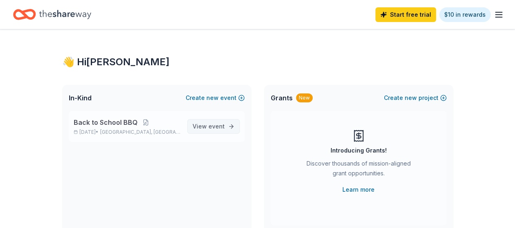 This screenshot has width=515, height=228. What do you see at coordinates (304, 98) in the screenshot?
I see `div: New` at bounding box center [304, 98].